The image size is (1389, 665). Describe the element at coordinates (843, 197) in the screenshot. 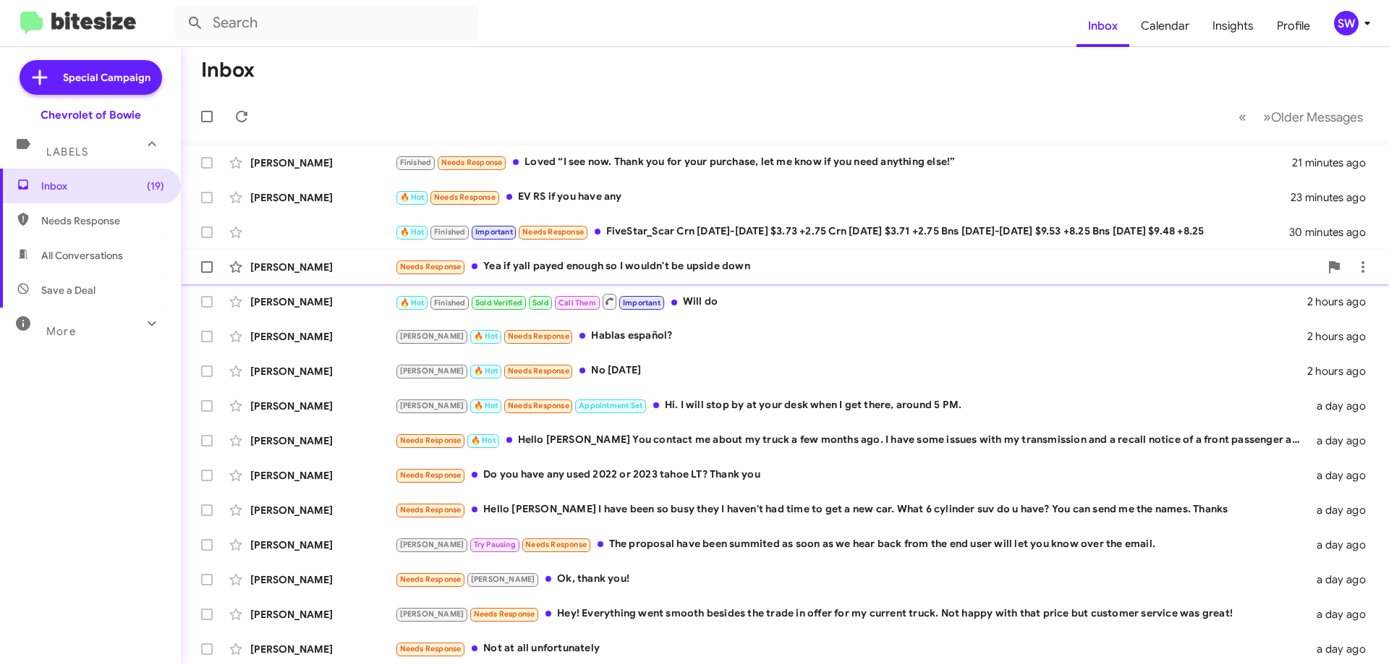

I see `div: EV RS if you have any` at that location.